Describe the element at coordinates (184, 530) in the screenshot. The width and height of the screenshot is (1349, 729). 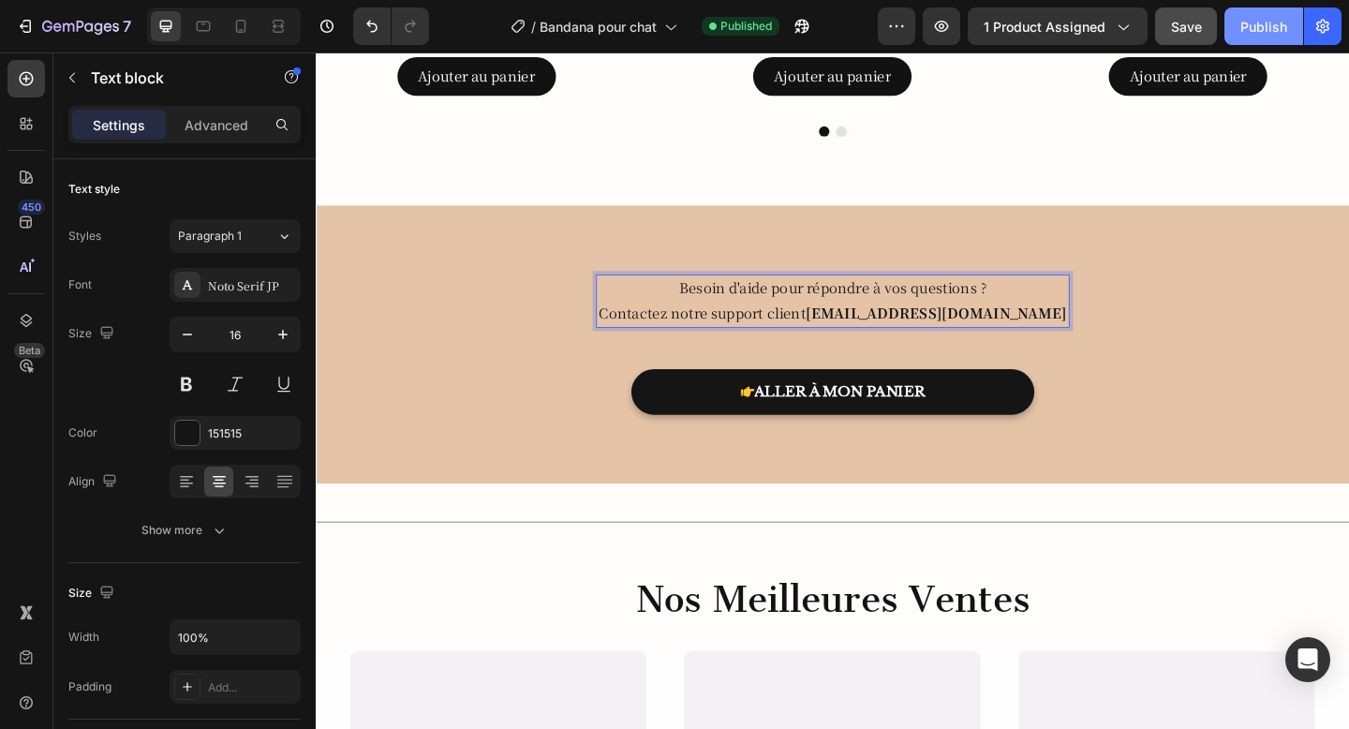
I see `div: Show more` at that location.